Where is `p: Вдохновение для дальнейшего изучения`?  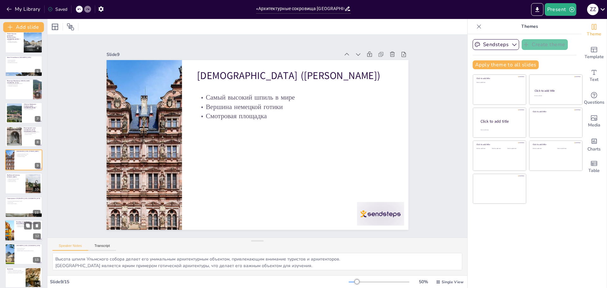 p: Вдохновение для дальнейшего изучения is located at coordinates (15, 273).